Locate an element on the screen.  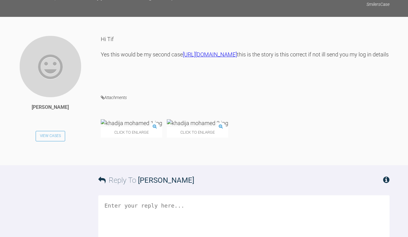
img: khadija mohamed 2.jpg is located at coordinates (197, 123).